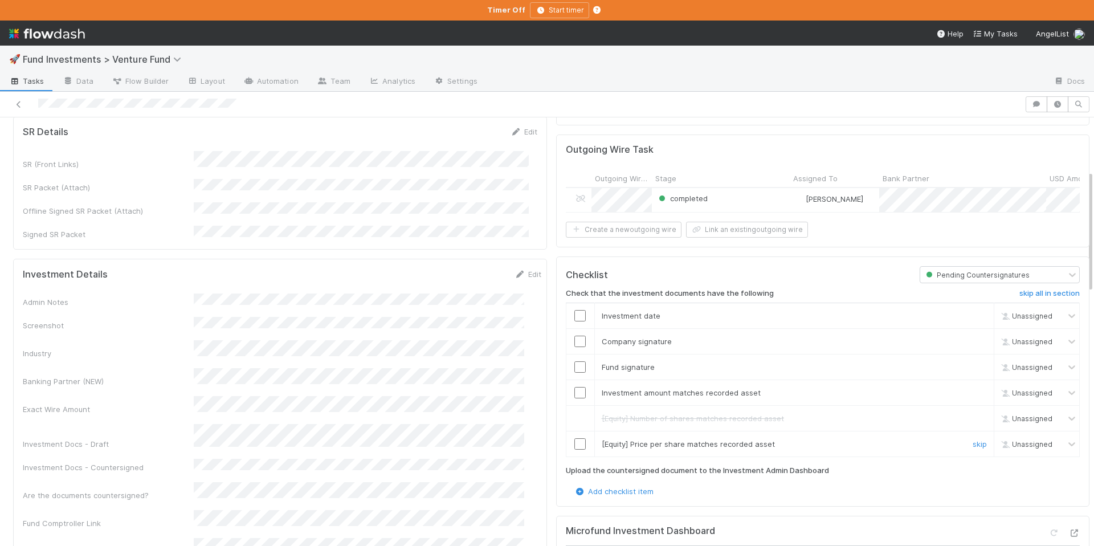 This screenshot has height=546, width=1094. I want to click on span: Company signature, so click(636, 341).